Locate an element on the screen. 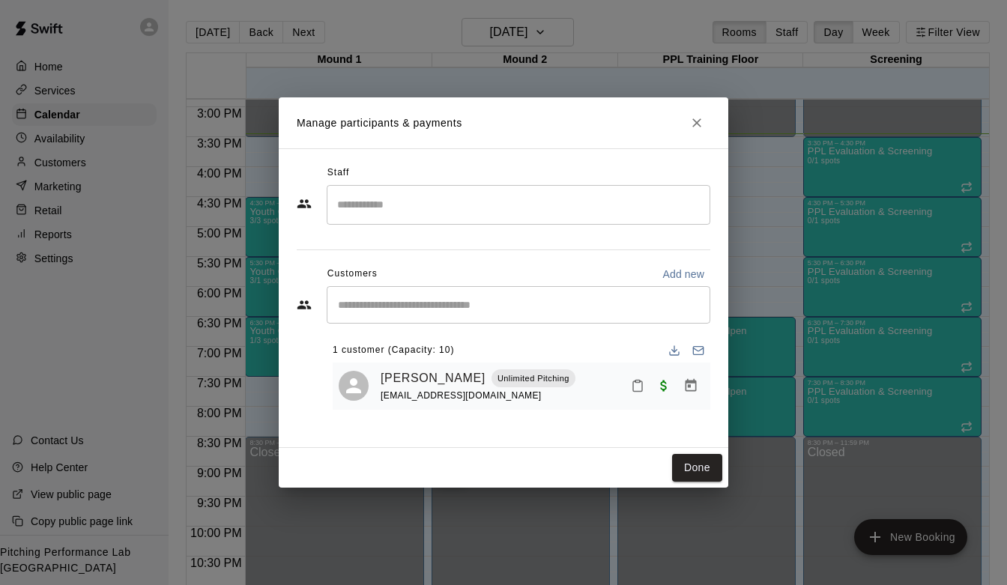 The image size is (1007, 585). button: Manage bookings & payment is located at coordinates (691, 386).